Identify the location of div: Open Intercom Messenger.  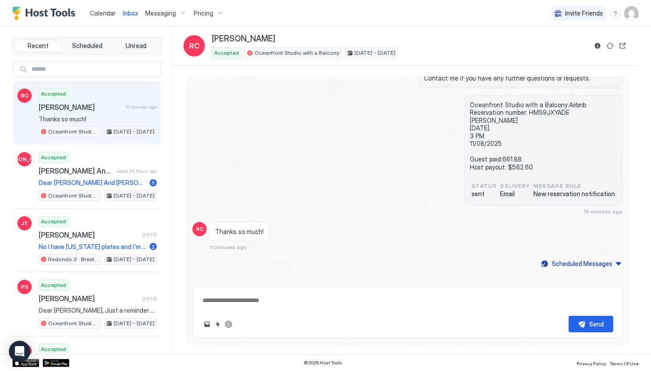
(20, 352).